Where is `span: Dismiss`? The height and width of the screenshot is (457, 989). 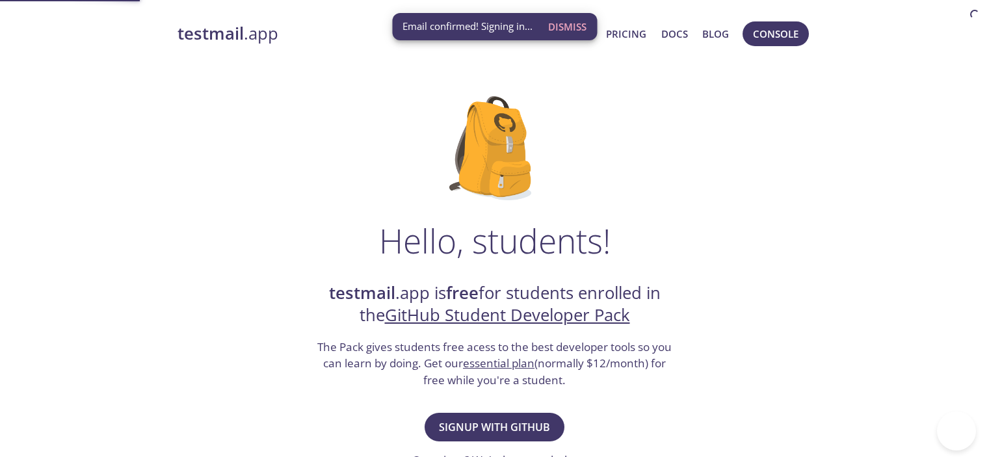
span: Dismiss is located at coordinates (567, 27).